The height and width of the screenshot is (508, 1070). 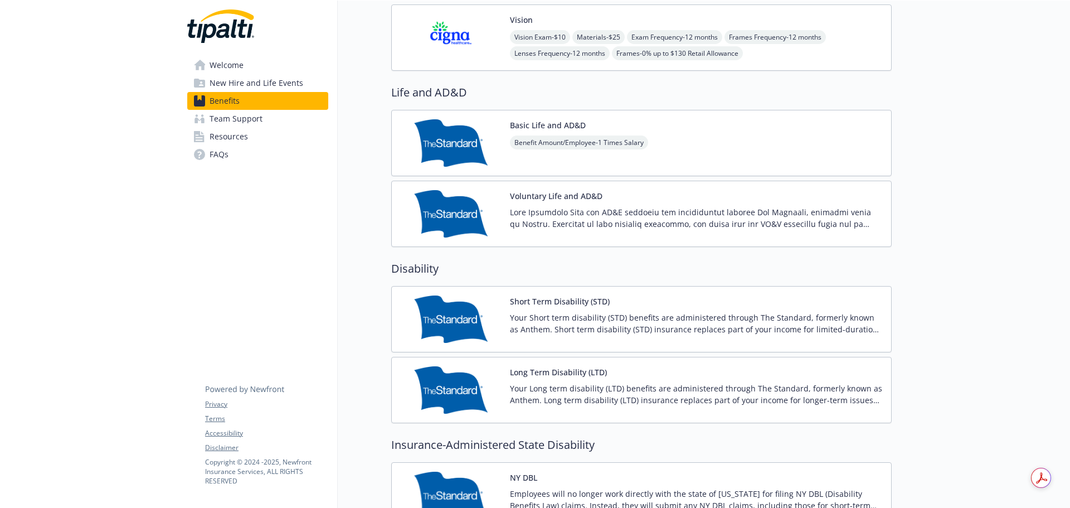 What do you see at coordinates (219, 154) in the screenshot?
I see `span: FAQs` at bounding box center [219, 154].